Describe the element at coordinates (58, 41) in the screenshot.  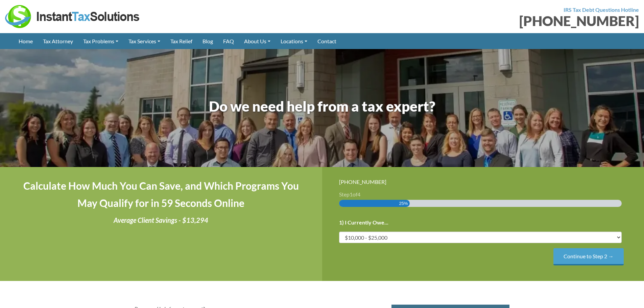
I see `a: Tax Attorney` at that location.